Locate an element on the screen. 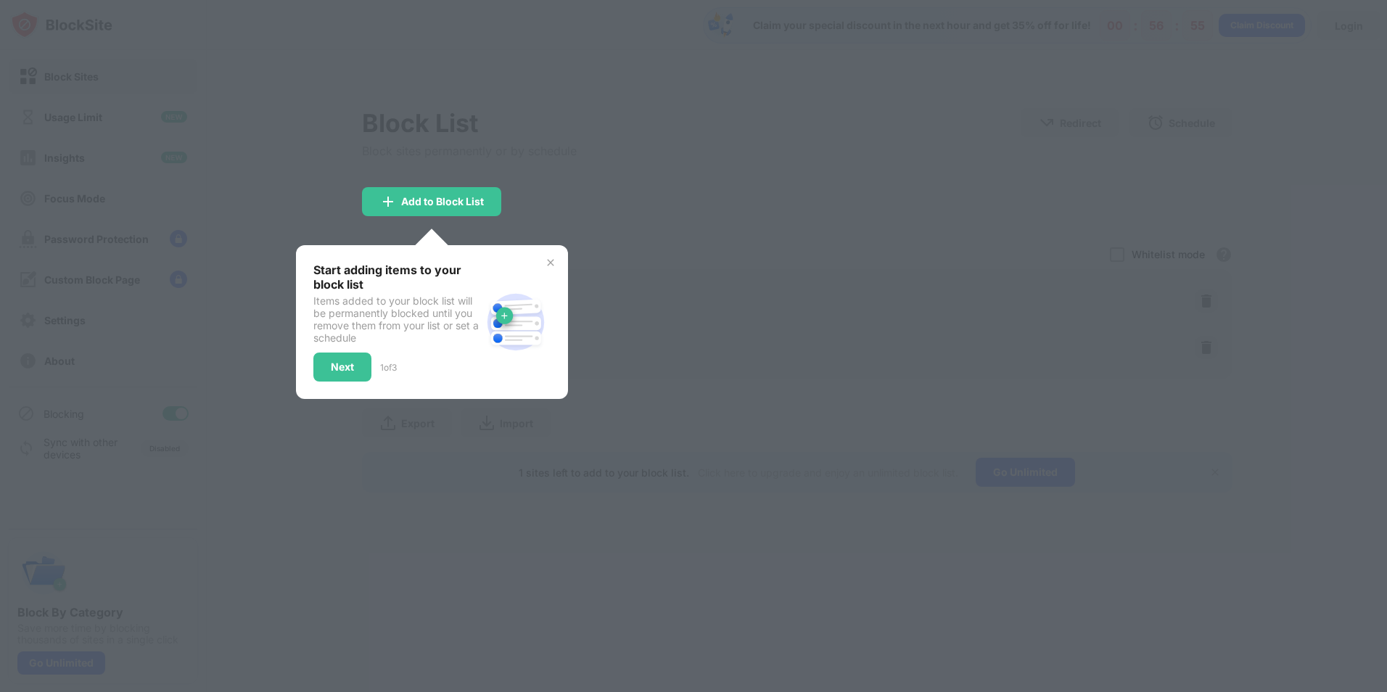 This screenshot has width=1387, height=692. div: Items added to your block list will be permanently blocked until you remove them from your list o... is located at coordinates (397, 319).